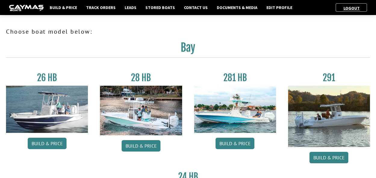  I want to click on h2: Bay, so click(188, 49).